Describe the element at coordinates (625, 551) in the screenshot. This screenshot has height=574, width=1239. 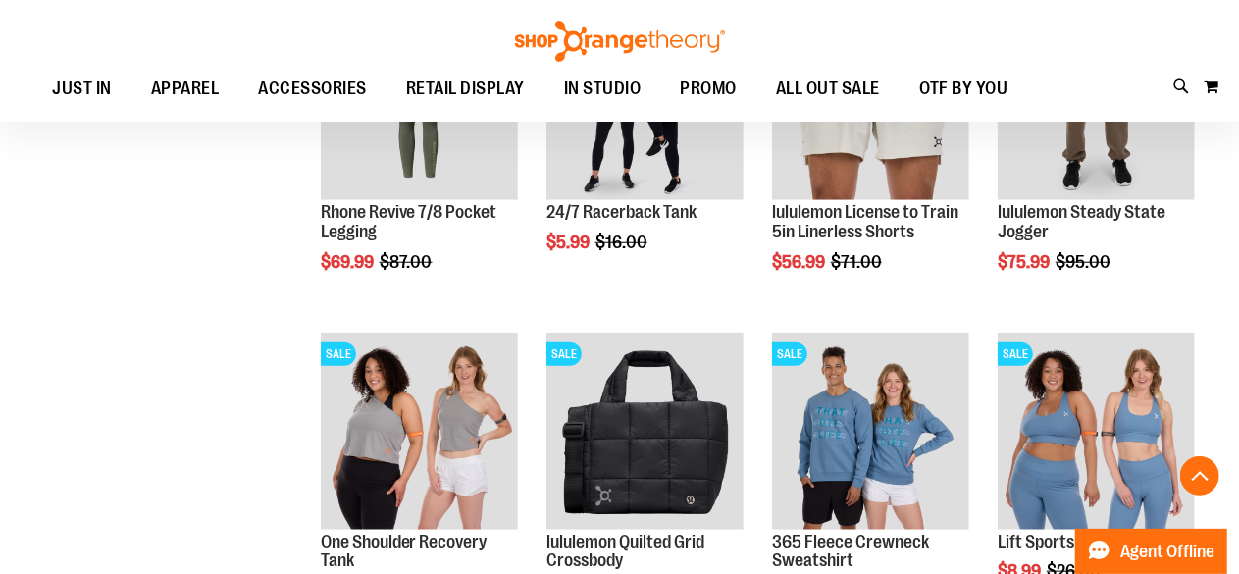
I see `a: lululemon Quilted Grid Crossbody` at that location.